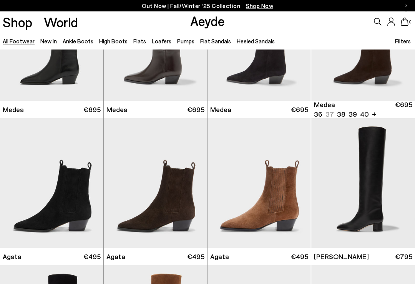 Image resolution: width=415 pixels, height=284 pixels. What do you see at coordinates (207, 6) in the screenshot?
I see `p: Out Now | Fall/Winter ‘25 Collection` at bounding box center [207, 6].